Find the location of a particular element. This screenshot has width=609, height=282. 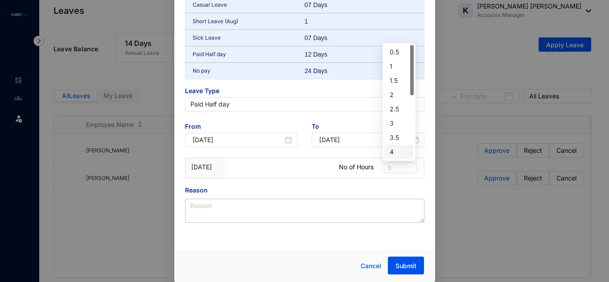

div: 0.5 is located at coordinates (399, 52).